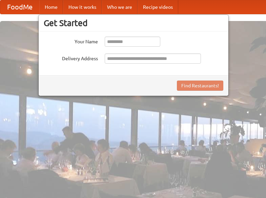 The image size is (266, 198). Describe the element at coordinates (120, 7) in the screenshot. I see `a: Who we are` at that location.